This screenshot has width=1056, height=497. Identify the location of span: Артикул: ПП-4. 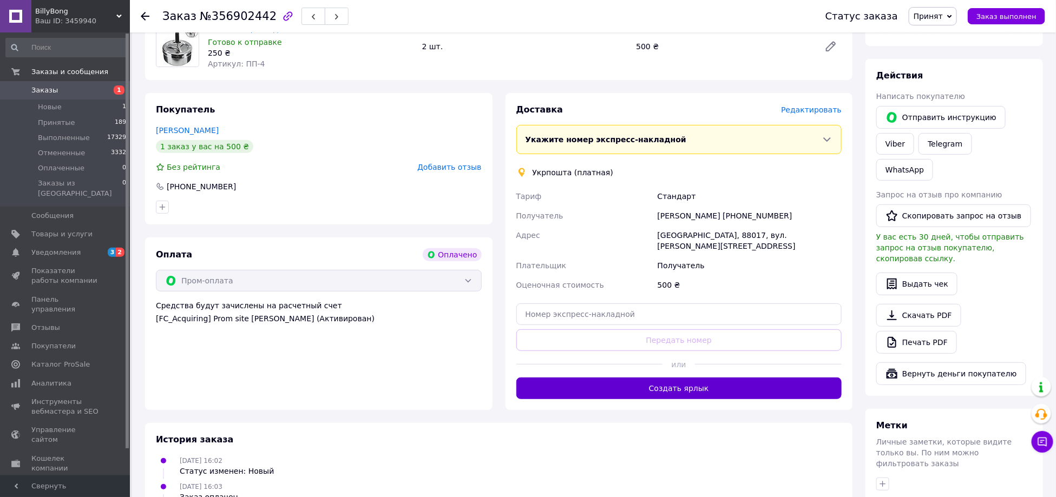
(237, 64).